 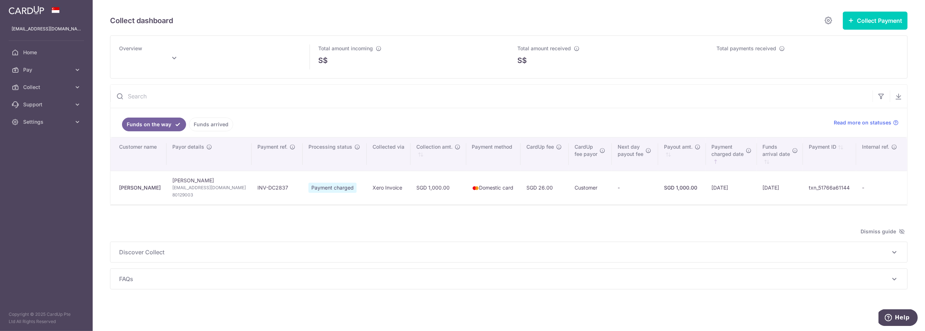 I want to click on span: Collect, so click(x=47, y=87).